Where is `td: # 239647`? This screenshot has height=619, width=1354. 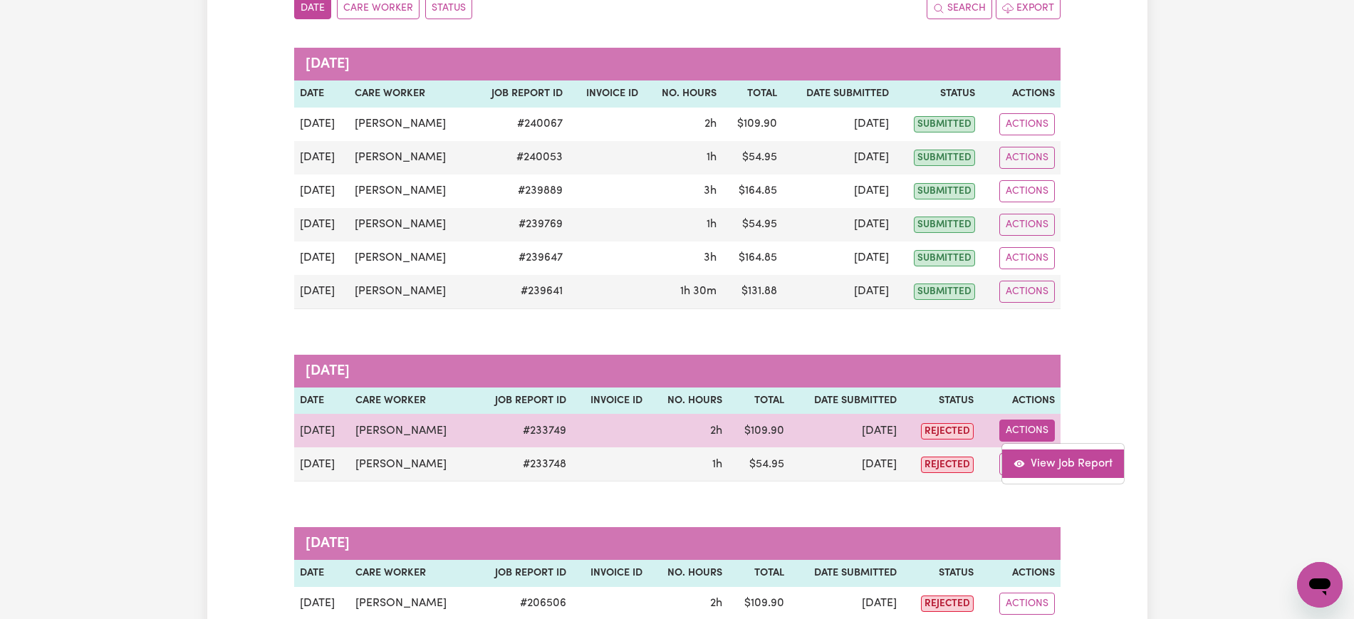
td: # 239647 is located at coordinates (519, 258).